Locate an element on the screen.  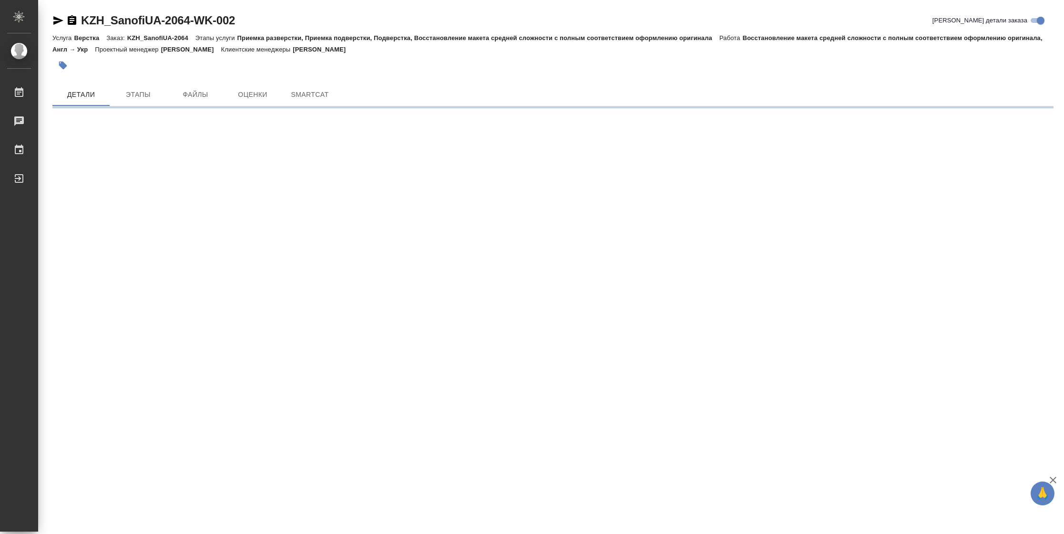
p: Работа is located at coordinates (731, 38).